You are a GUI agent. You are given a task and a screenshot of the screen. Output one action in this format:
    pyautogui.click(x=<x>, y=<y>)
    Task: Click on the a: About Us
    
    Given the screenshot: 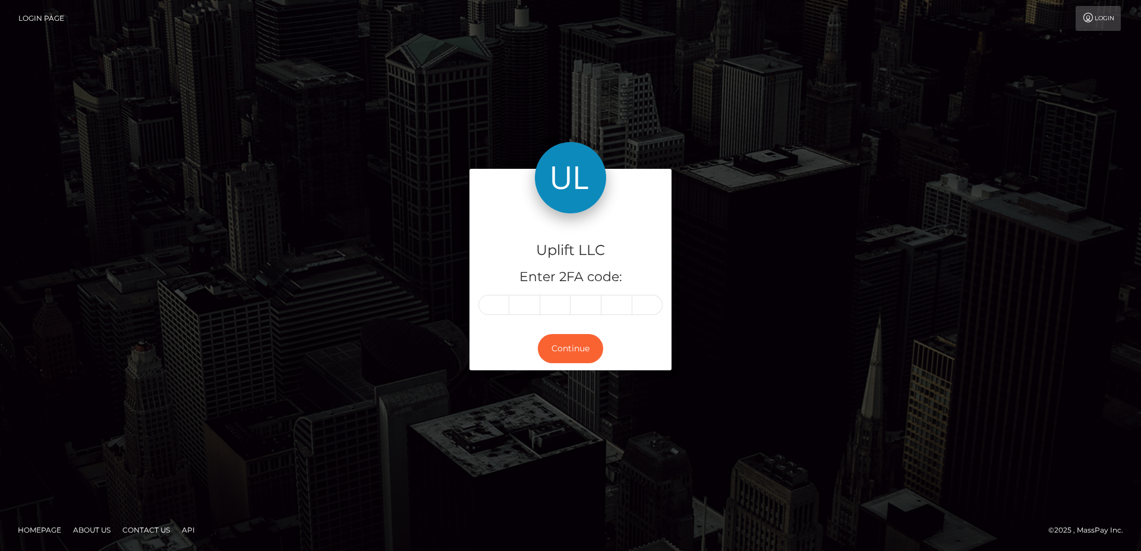 What is the action you would take?
    pyautogui.click(x=92, y=530)
    